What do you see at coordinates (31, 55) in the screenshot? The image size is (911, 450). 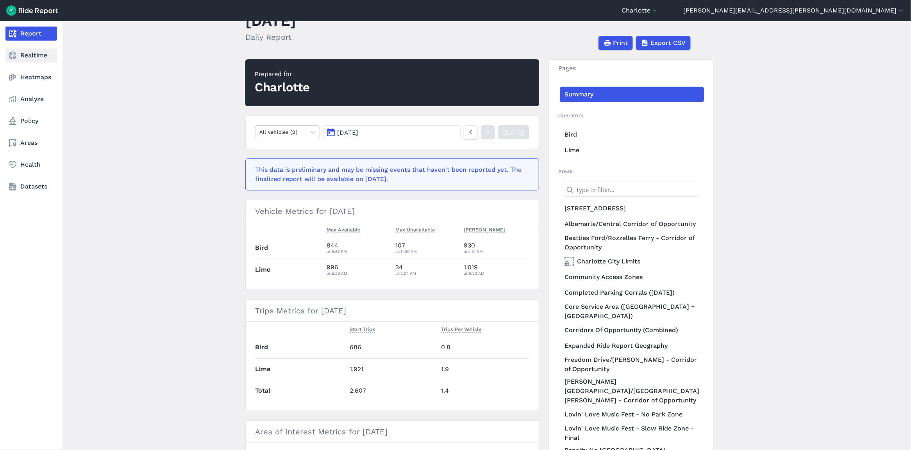 I see `a: Realtime` at bounding box center [31, 55].